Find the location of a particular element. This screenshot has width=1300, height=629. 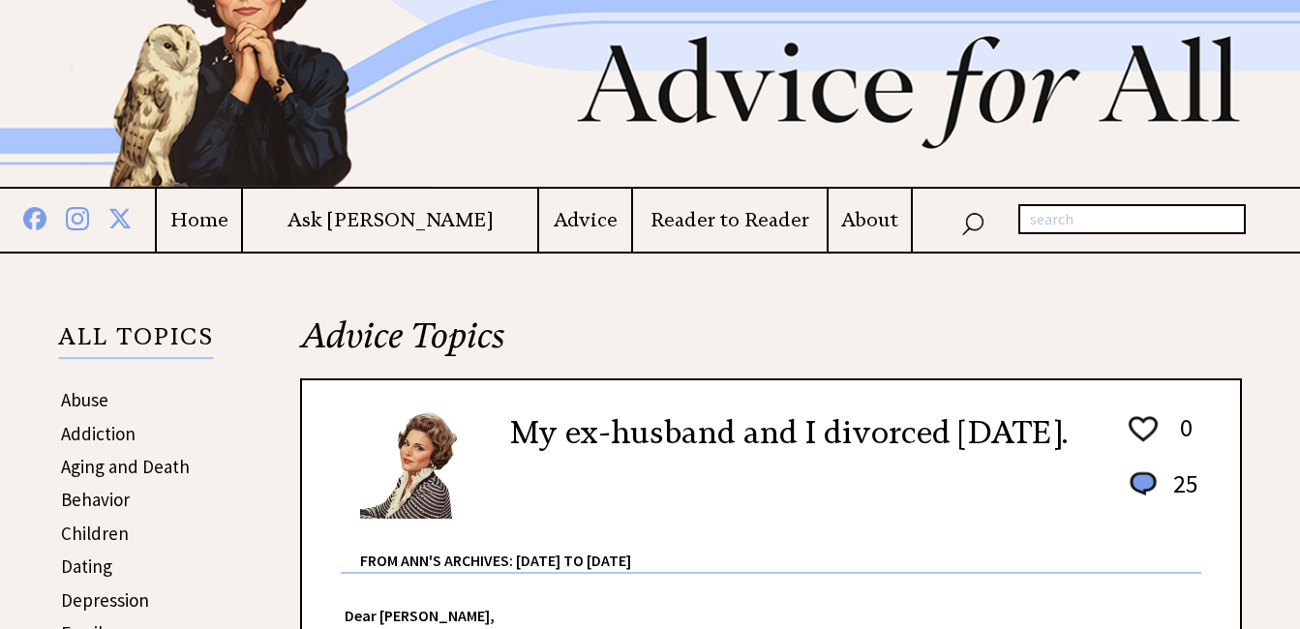

a: Aging and Death is located at coordinates (125, 466).